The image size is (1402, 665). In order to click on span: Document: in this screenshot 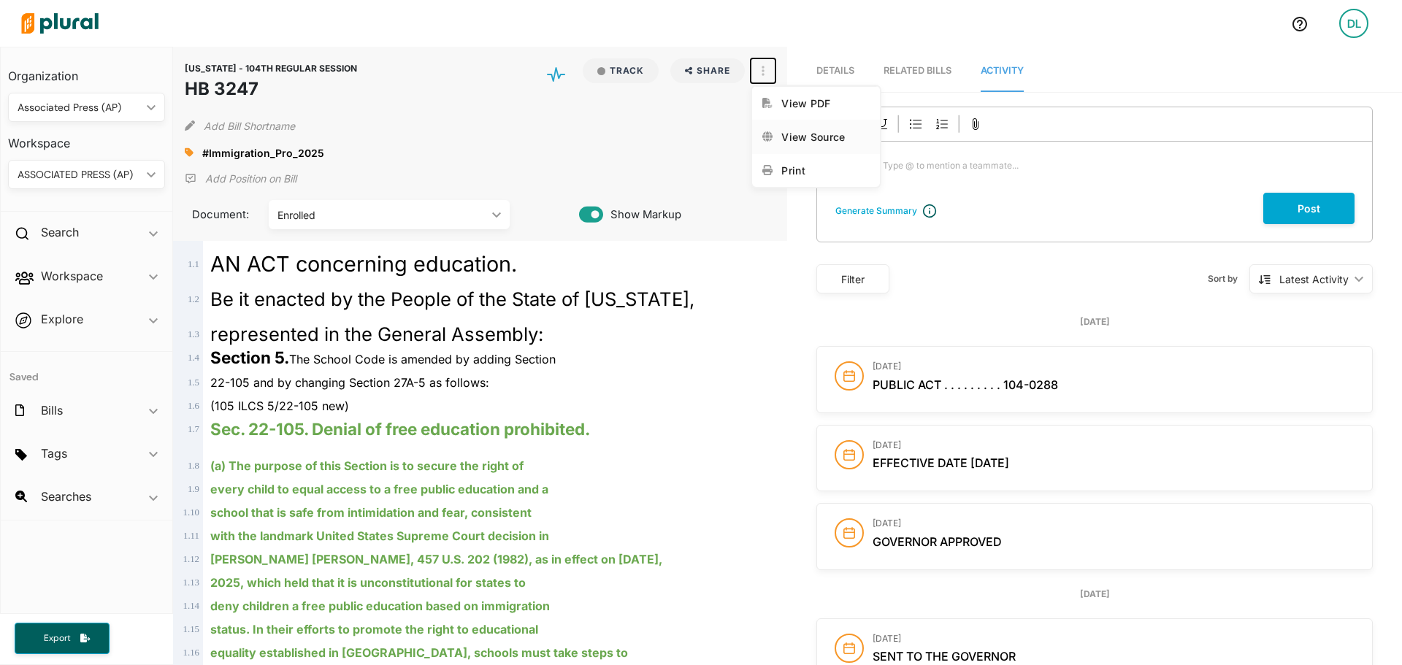, I will do `click(218, 215)`.